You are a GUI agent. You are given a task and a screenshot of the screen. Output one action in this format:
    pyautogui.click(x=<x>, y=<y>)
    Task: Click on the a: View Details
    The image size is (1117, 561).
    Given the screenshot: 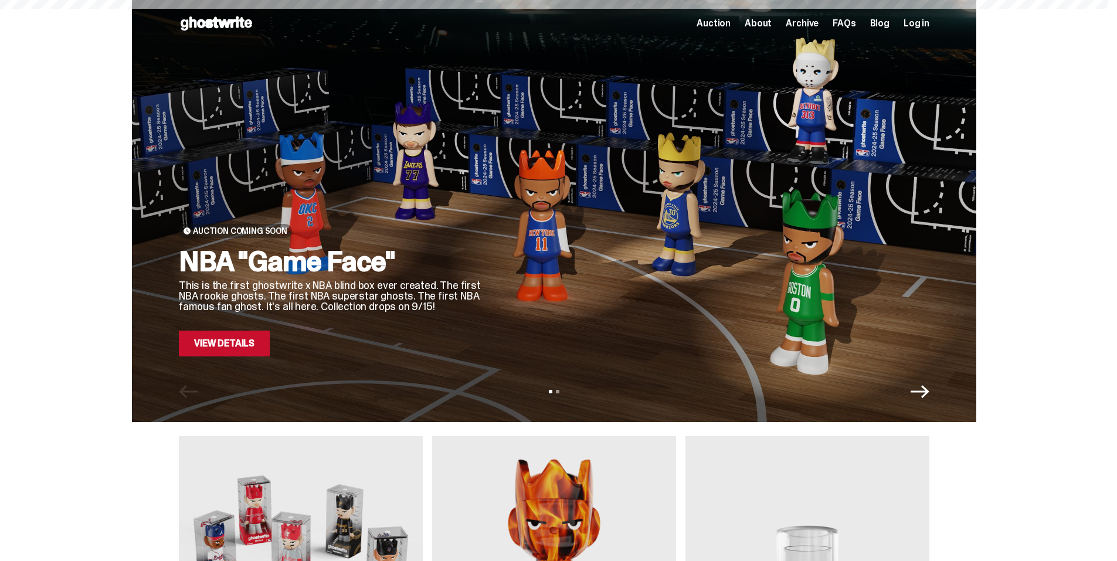 What is the action you would take?
    pyautogui.click(x=224, y=344)
    